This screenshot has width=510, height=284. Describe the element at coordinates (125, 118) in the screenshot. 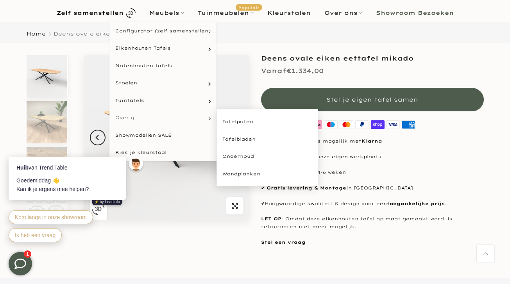

I see `span: Overig` at that location.